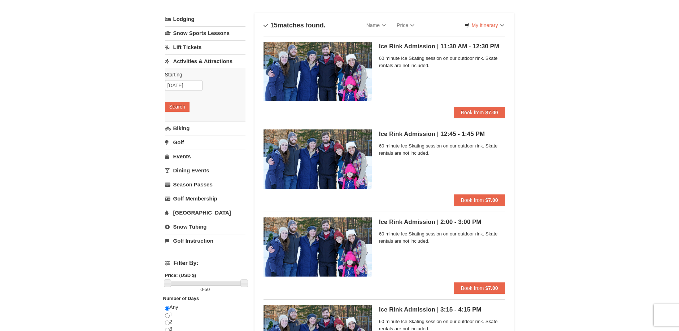 This screenshot has width=679, height=331. I want to click on a: Lift Tickets, so click(205, 47).